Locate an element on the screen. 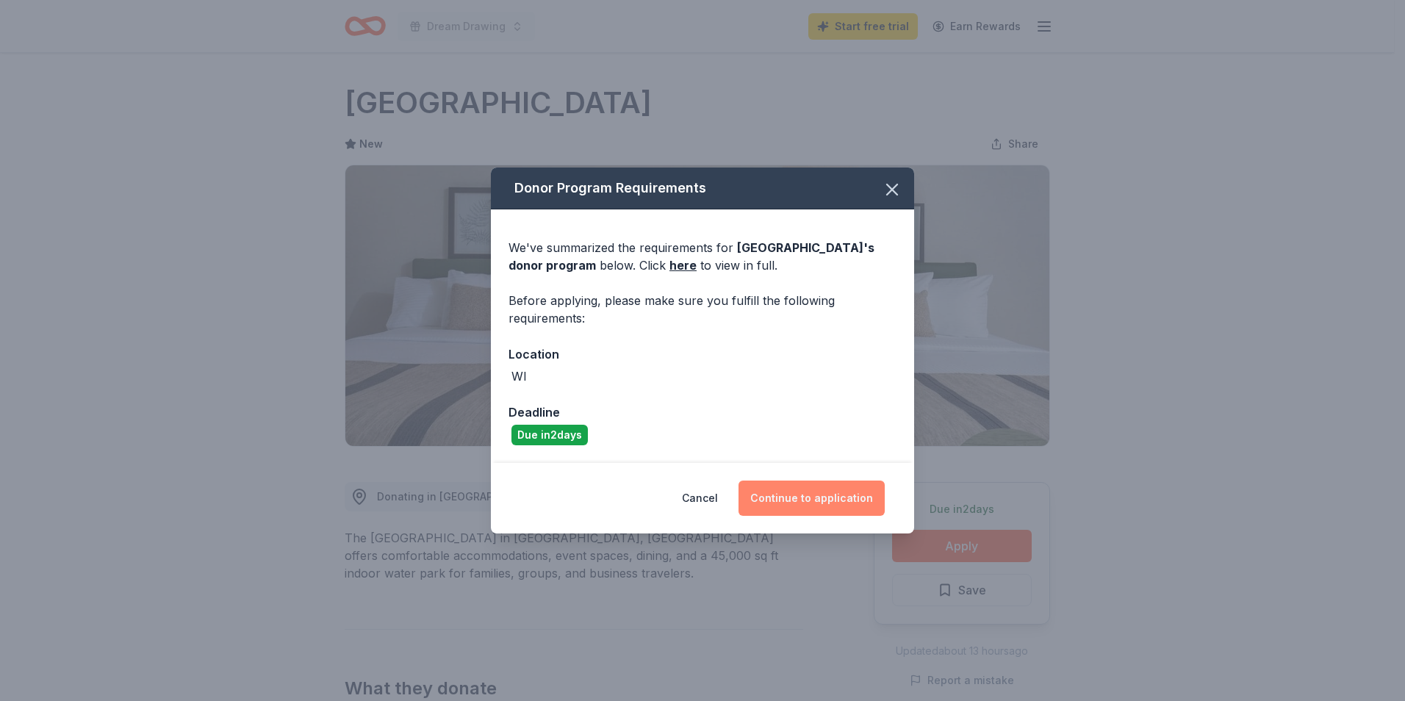 Image resolution: width=1405 pixels, height=701 pixels. div: Deadline is located at coordinates (703, 412).